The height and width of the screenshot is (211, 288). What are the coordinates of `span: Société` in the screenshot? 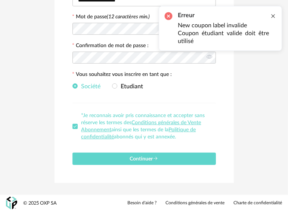 It's located at (89, 86).